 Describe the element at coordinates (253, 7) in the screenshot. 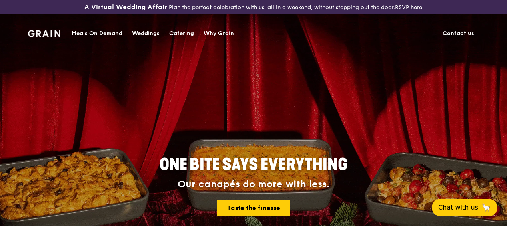

I see `div: Plan the perfect celebration with us, all in a weekend, without stepping out the door.` at that location.